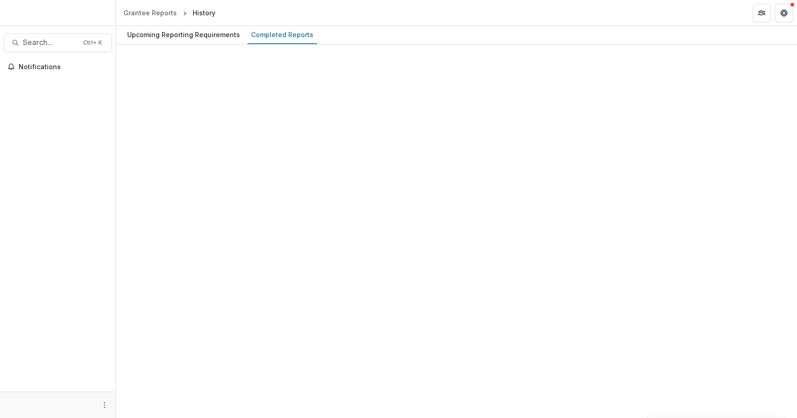 This screenshot has width=797, height=418. I want to click on span: Search..., so click(50, 42).